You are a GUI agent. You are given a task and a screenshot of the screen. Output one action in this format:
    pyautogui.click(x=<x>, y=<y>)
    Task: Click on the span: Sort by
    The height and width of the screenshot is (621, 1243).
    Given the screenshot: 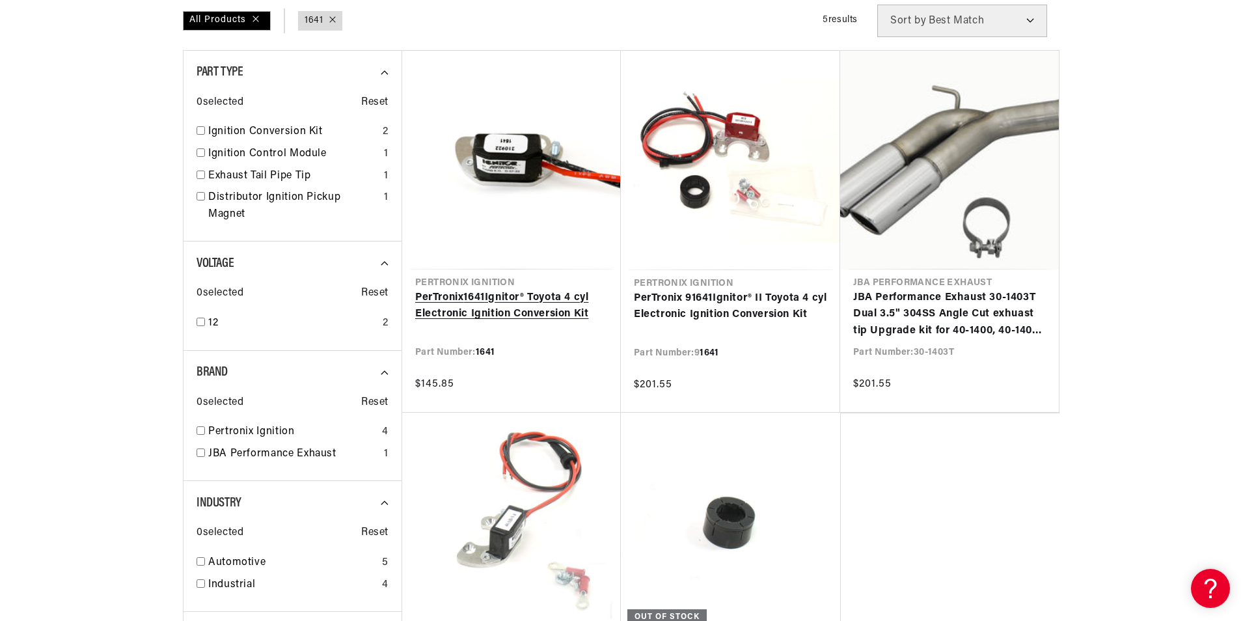 What is the action you would take?
    pyautogui.click(x=908, y=21)
    